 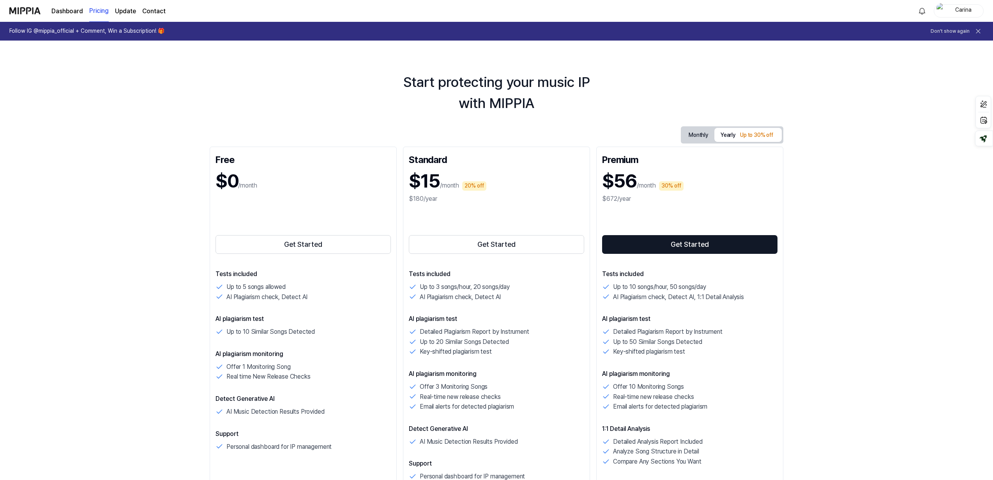 What do you see at coordinates (964, 11) in the screenshot?
I see `div: Carina` at bounding box center [964, 11].